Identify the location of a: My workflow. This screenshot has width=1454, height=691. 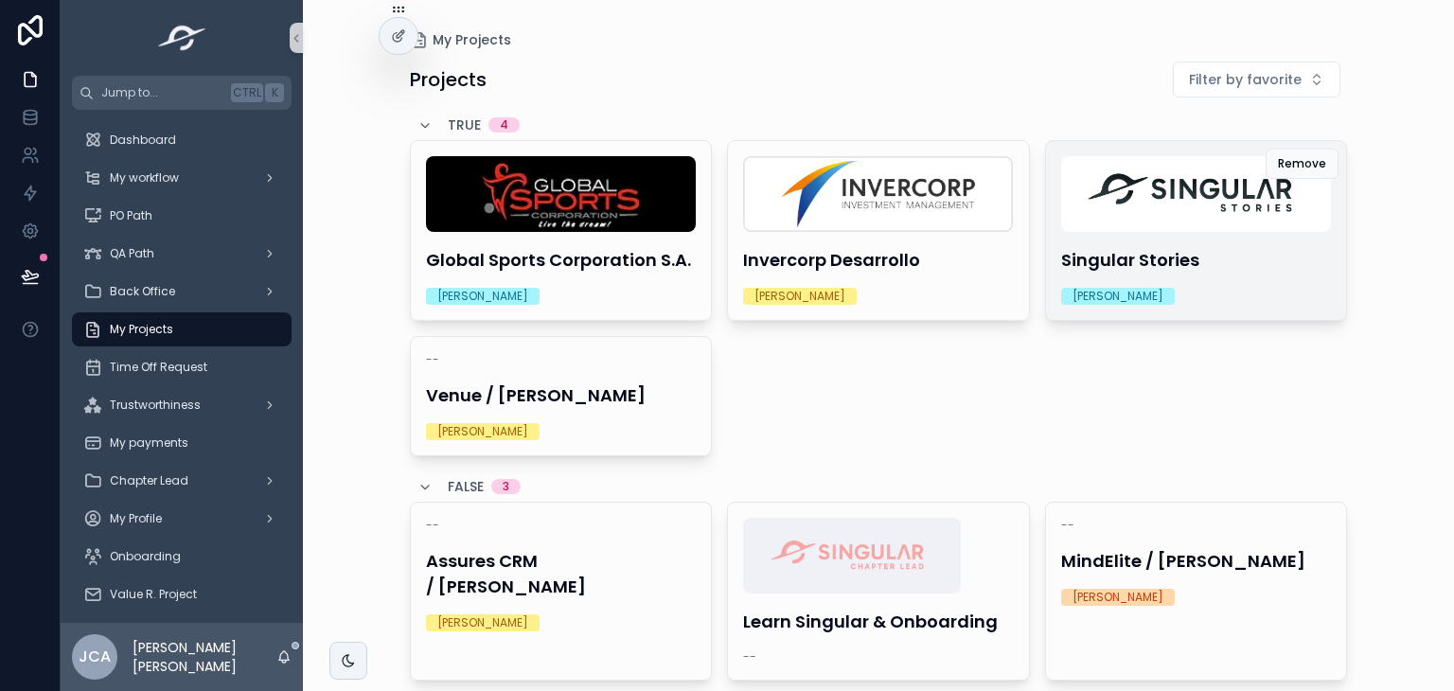
(182, 178).